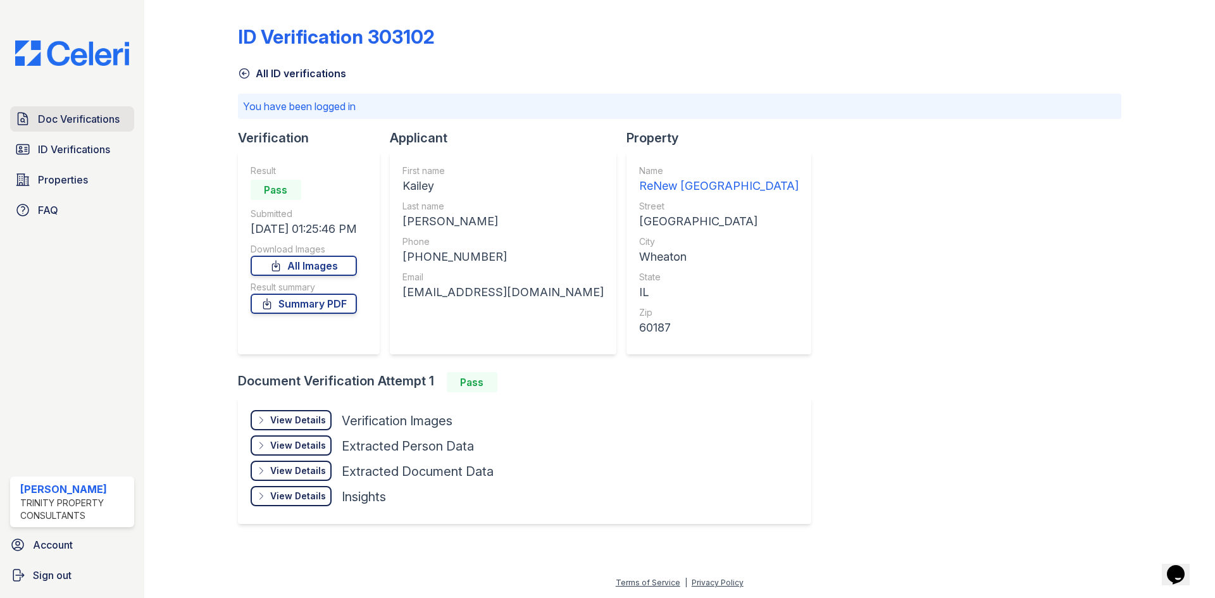  I want to click on a: Sign out, so click(72, 575).